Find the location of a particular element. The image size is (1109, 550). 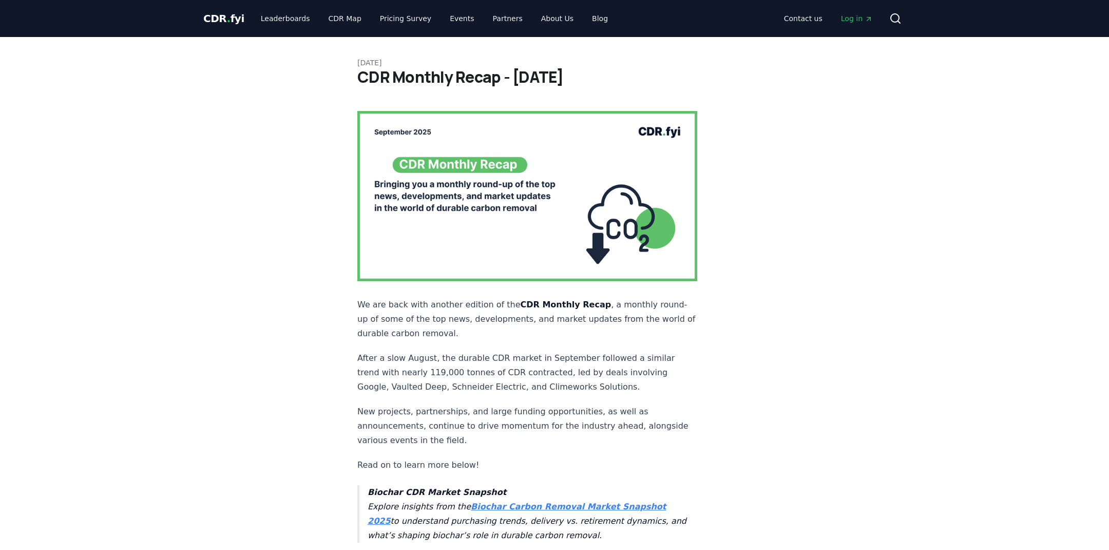

p: We are back with another edition of the , a monthly round-up of some of the top news, development... is located at coordinates (528, 319).